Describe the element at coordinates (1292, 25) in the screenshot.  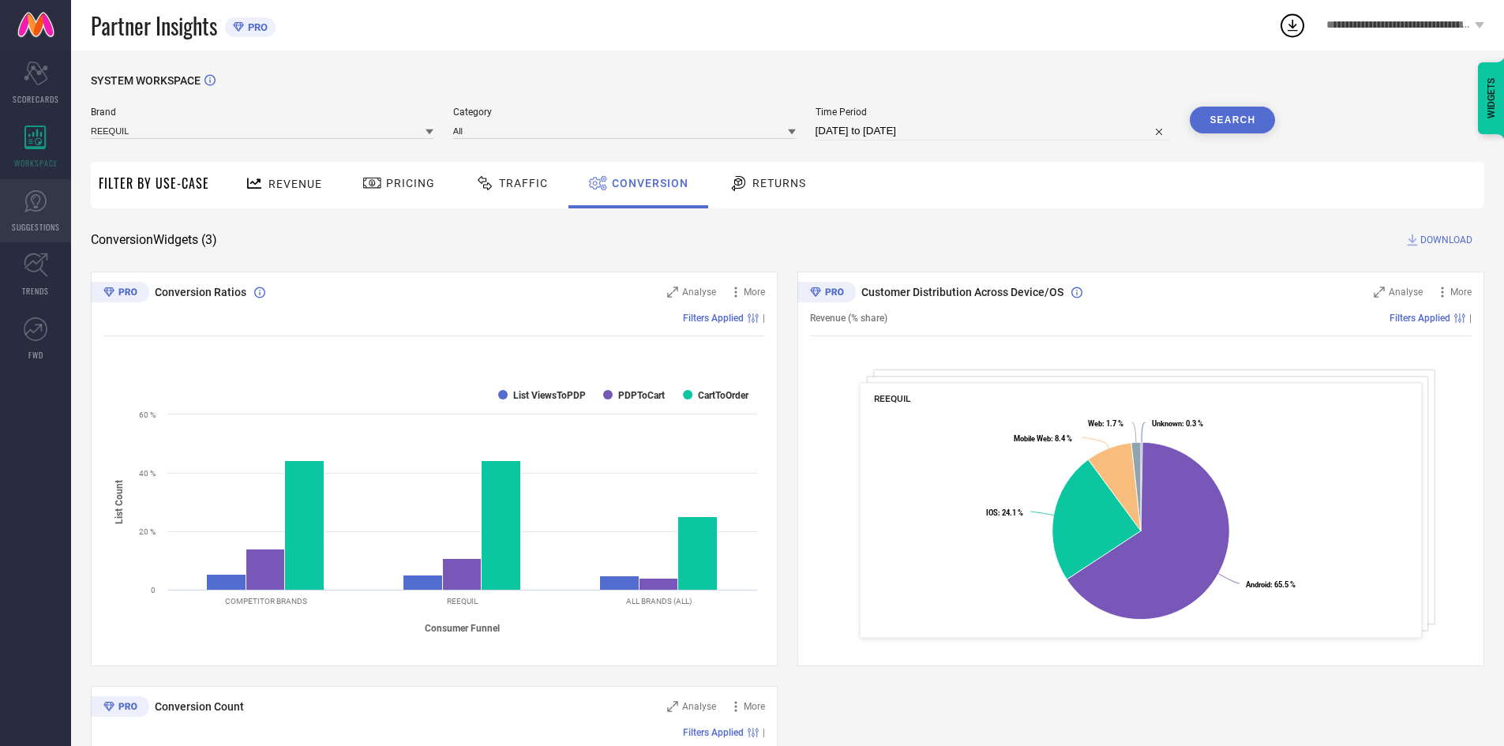
I see `div: Open download list` at that location.